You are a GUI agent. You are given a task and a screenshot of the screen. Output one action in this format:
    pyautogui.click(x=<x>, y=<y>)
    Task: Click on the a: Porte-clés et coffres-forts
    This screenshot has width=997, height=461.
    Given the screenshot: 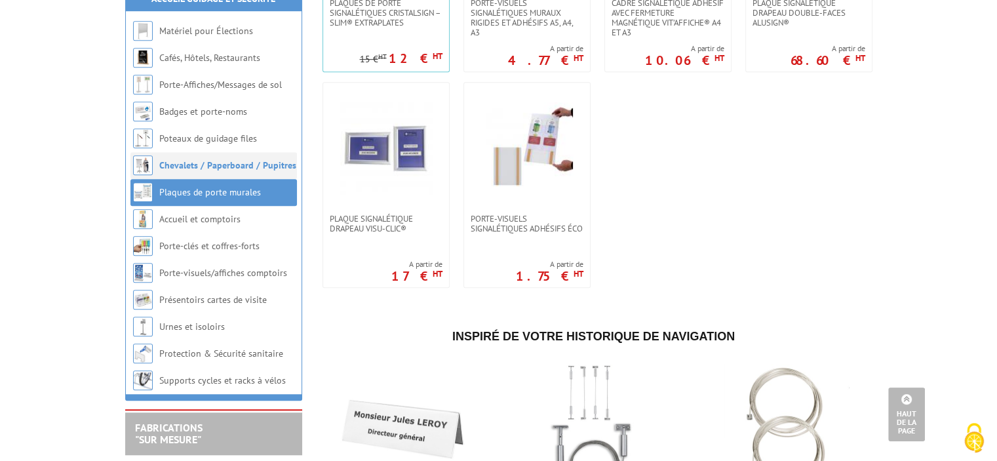 What is the action you would take?
    pyautogui.click(x=209, y=246)
    